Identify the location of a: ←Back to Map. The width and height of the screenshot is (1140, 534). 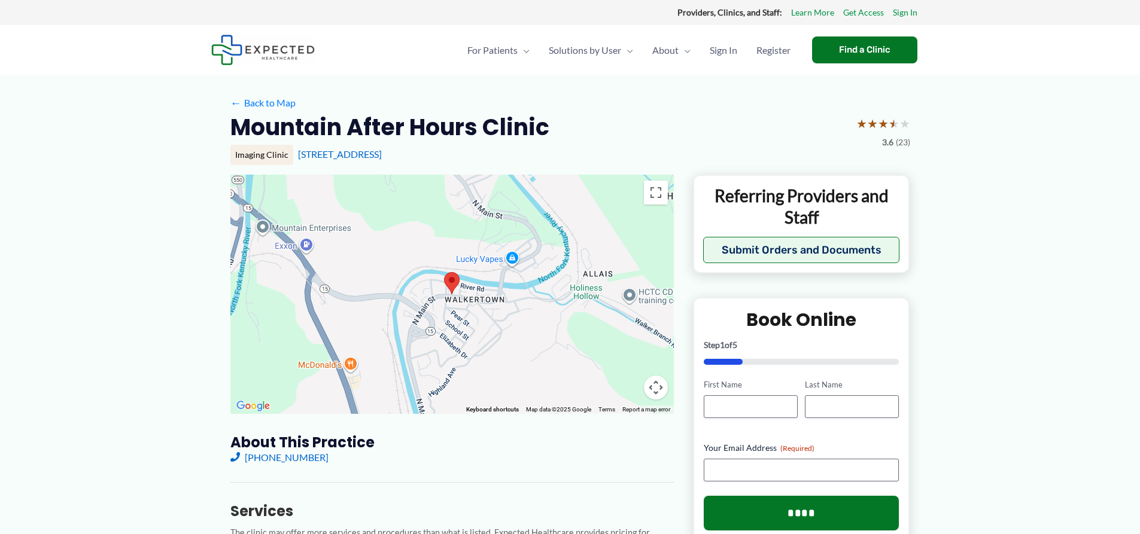
(263, 103).